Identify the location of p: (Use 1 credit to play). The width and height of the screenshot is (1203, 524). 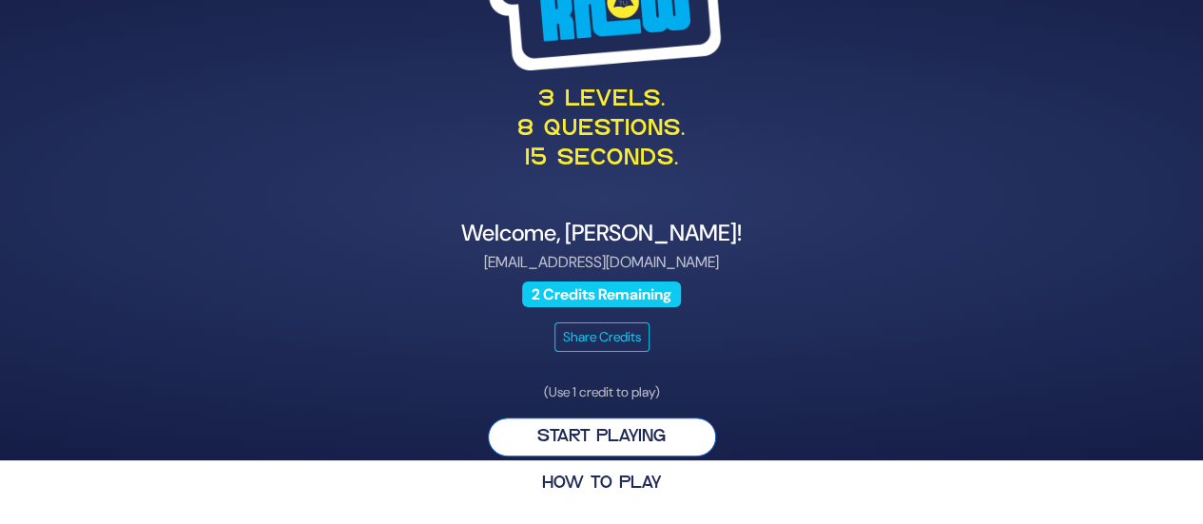
(602, 392).